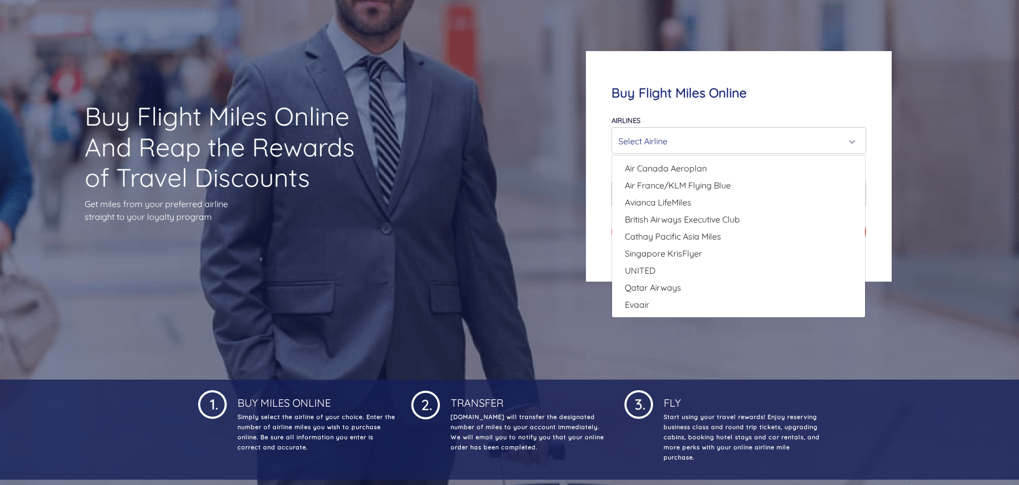 The image size is (1019, 485). Describe the element at coordinates (315, 399) in the screenshot. I see `h4: Buy Miles Online` at that location.